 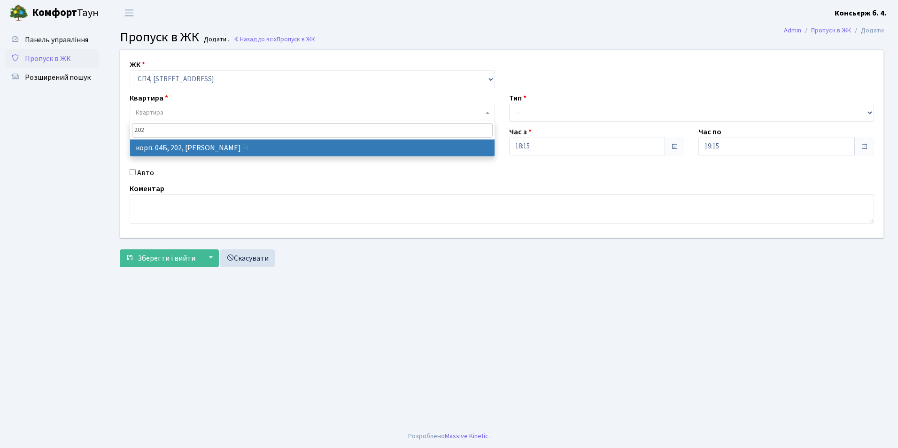 What do you see at coordinates (709, 132) in the screenshot?
I see `label: Час по` at bounding box center [709, 132].